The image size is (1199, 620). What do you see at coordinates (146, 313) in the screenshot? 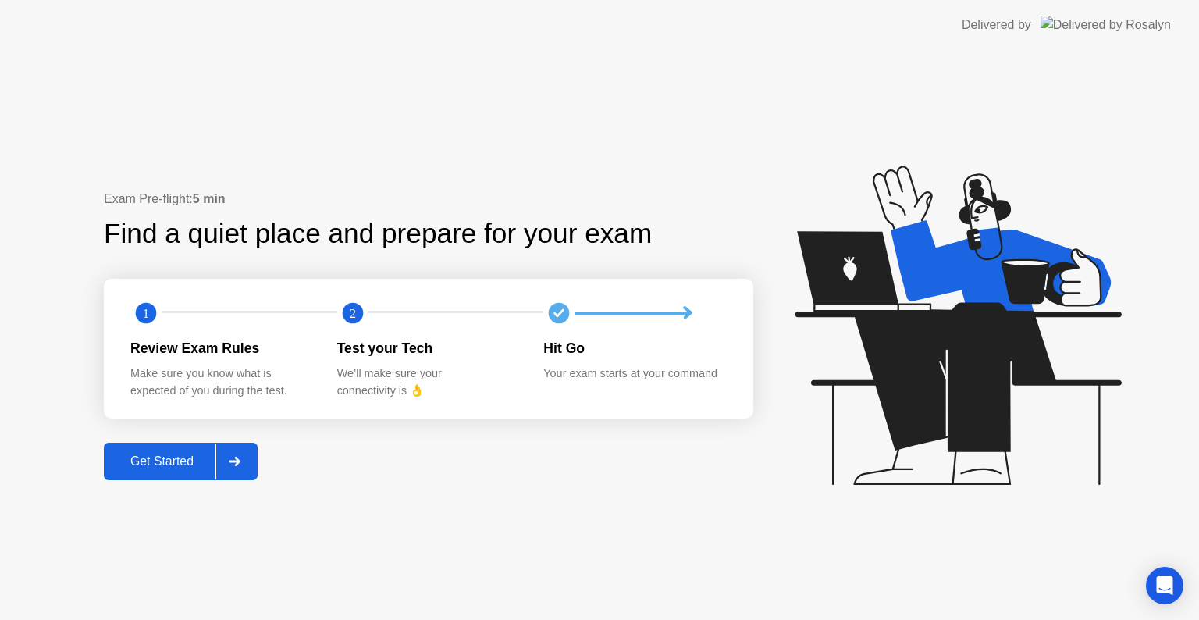
I see `text: 1` at bounding box center [146, 313].